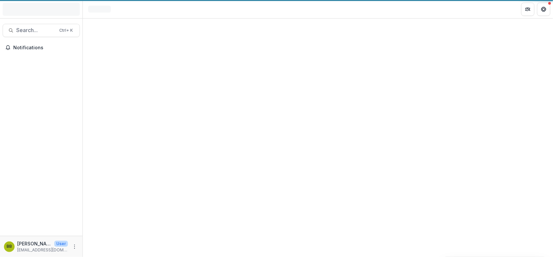  Describe the element at coordinates (45, 48) in the screenshot. I see `span: Notifications` at that location.